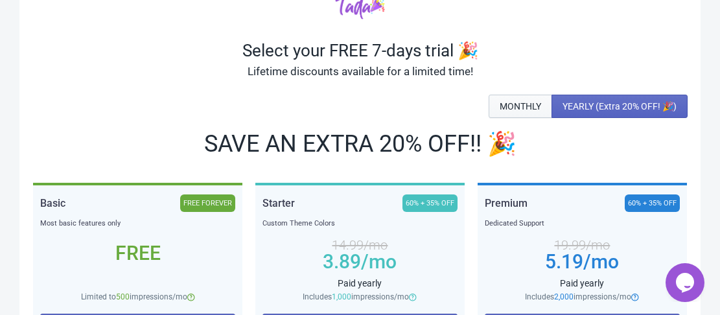  I want to click on div: 19.99 /mo, so click(582, 245).